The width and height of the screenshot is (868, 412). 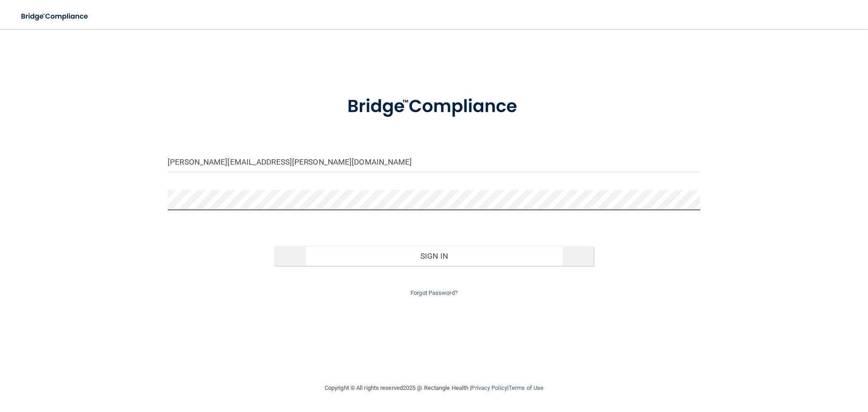 I want to click on a: Privacy Policy, so click(x=489, y=387).